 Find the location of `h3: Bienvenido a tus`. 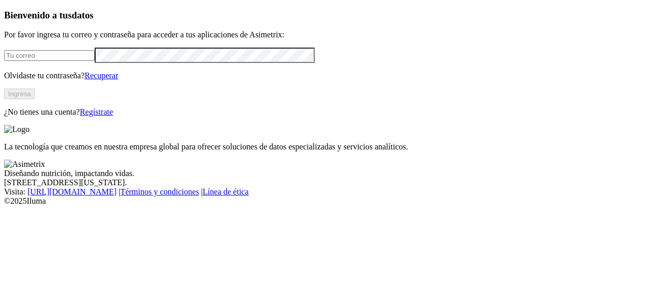

h3: Bienvenido a tus is located at coordinates (328, 15).